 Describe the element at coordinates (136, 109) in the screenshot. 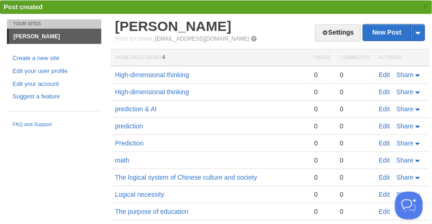

I see `a: prediction & AI` at that location.